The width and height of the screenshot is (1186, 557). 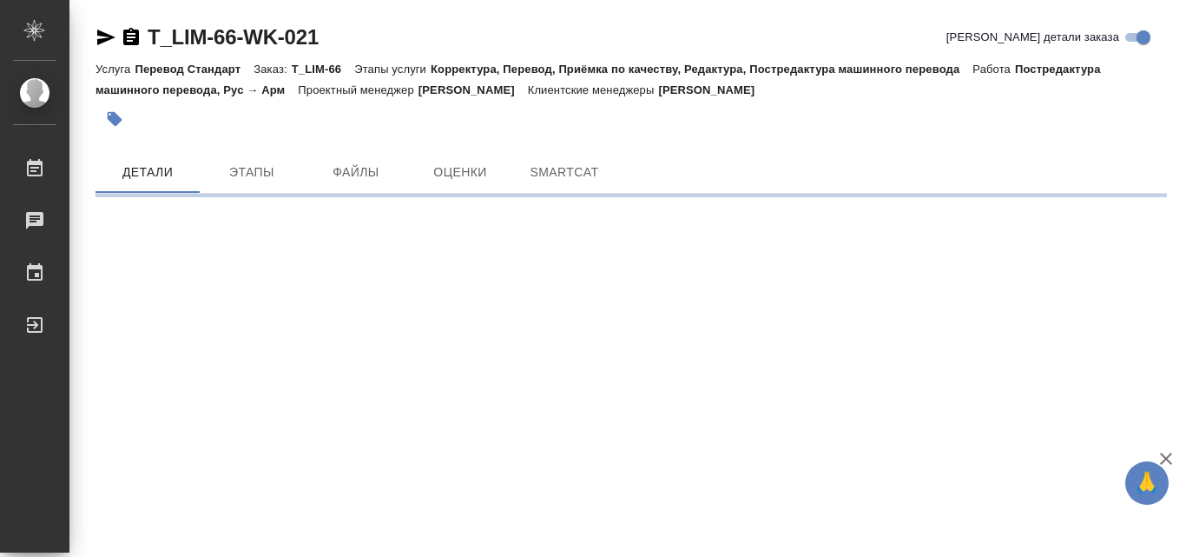 What do you see at coordinates (252, 172) in the screenshot?
I see `span: Этапы` at bounding box center [252, 172].